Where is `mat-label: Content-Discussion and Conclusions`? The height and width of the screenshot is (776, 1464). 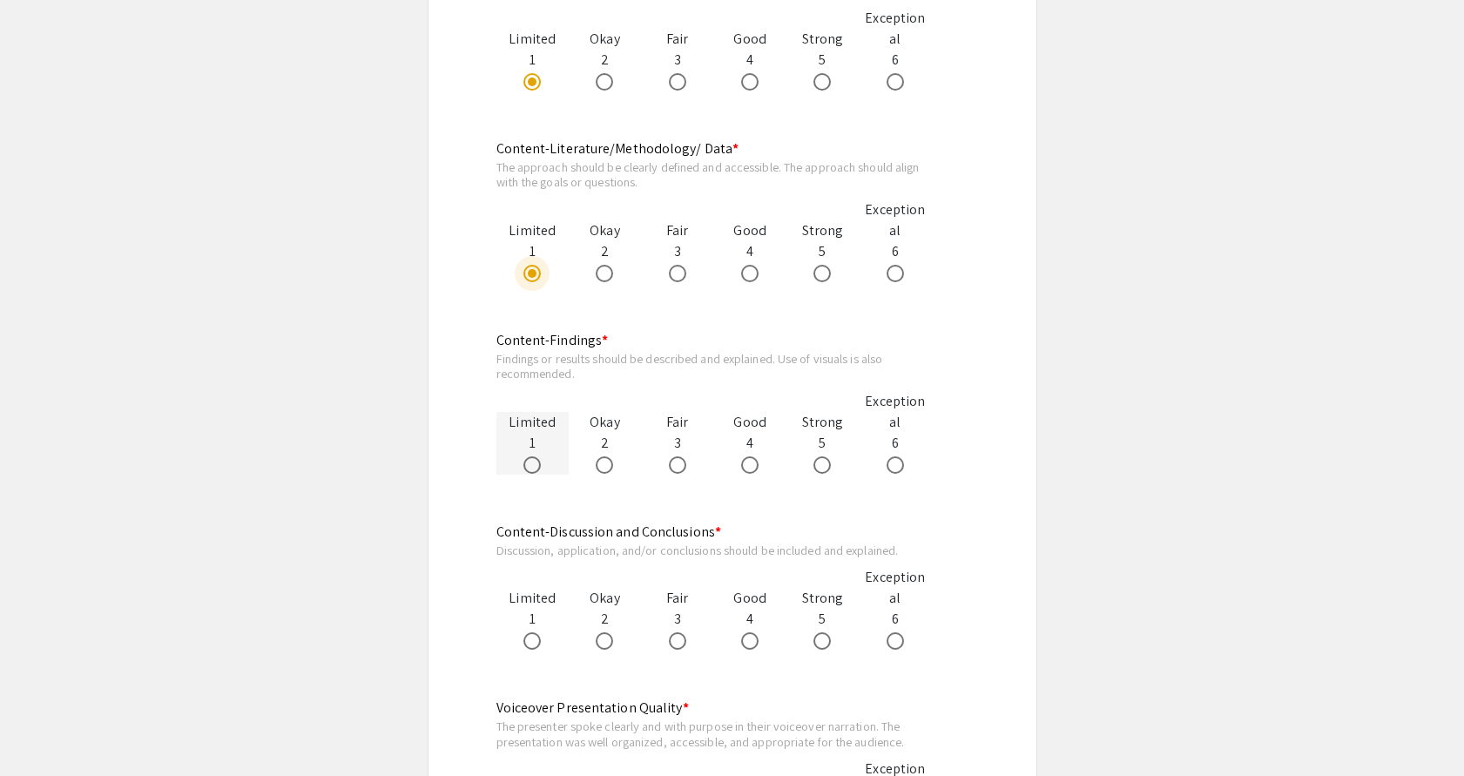
mat-label: Content-Discussion and Conclusions is located at coordinates (609, 531).